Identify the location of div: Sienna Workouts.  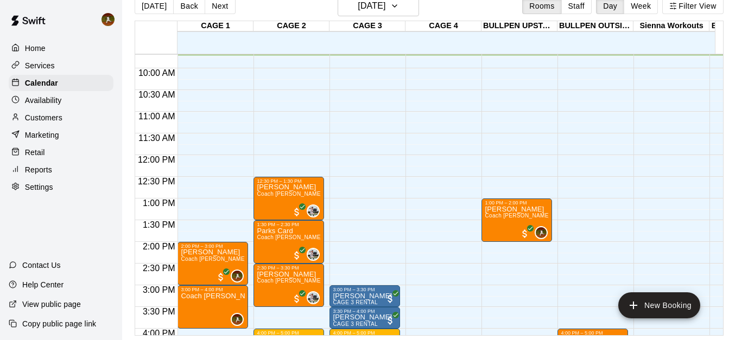
(671, 26).